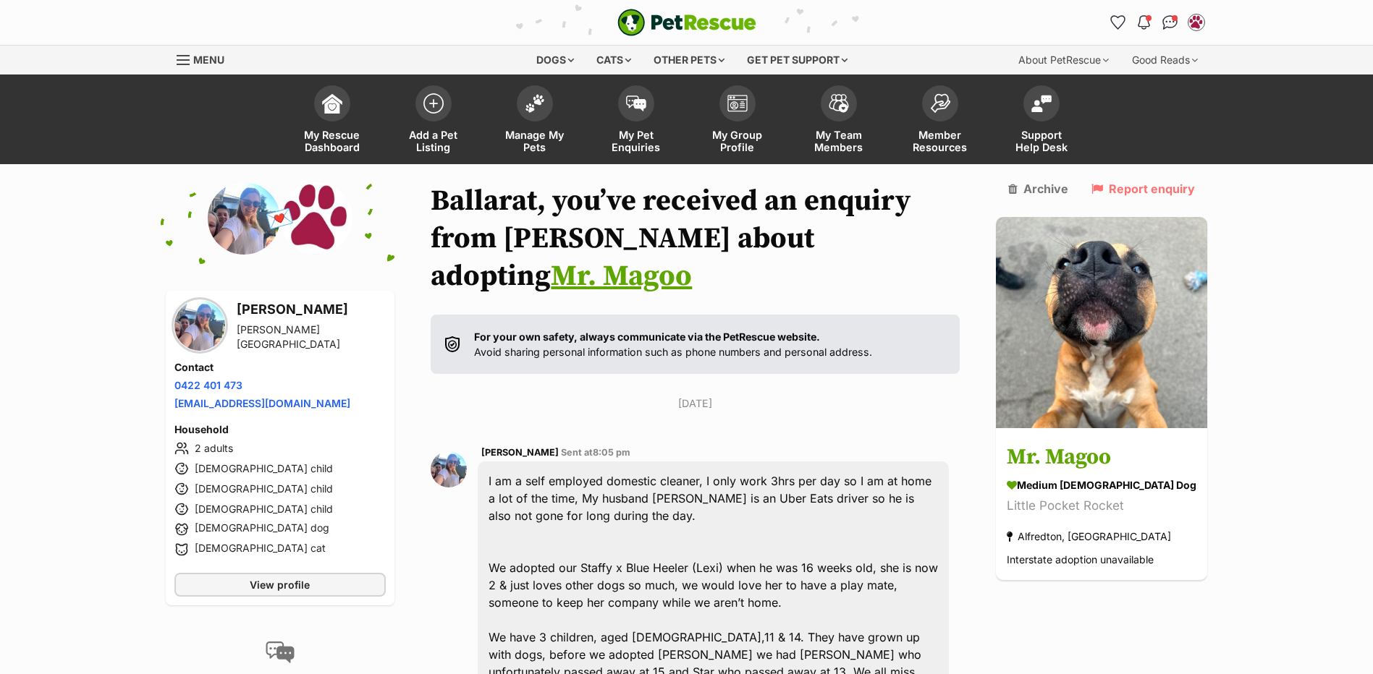 Image resolution: width=1373 pixels, height=674 pixels. Describe the element at coordinates (1041, 141) in the screenshot. I see `span: Support Help Desk` at that location.